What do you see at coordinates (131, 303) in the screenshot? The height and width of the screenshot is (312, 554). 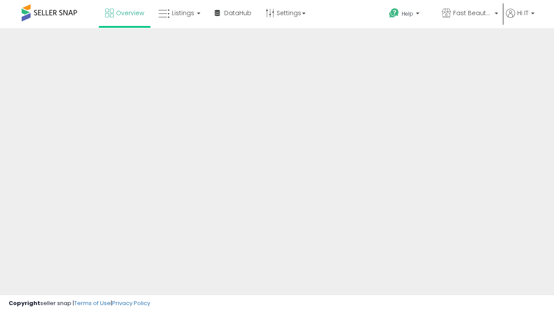 I see `a: Privacy Policy` at bounding box center [131, 303].